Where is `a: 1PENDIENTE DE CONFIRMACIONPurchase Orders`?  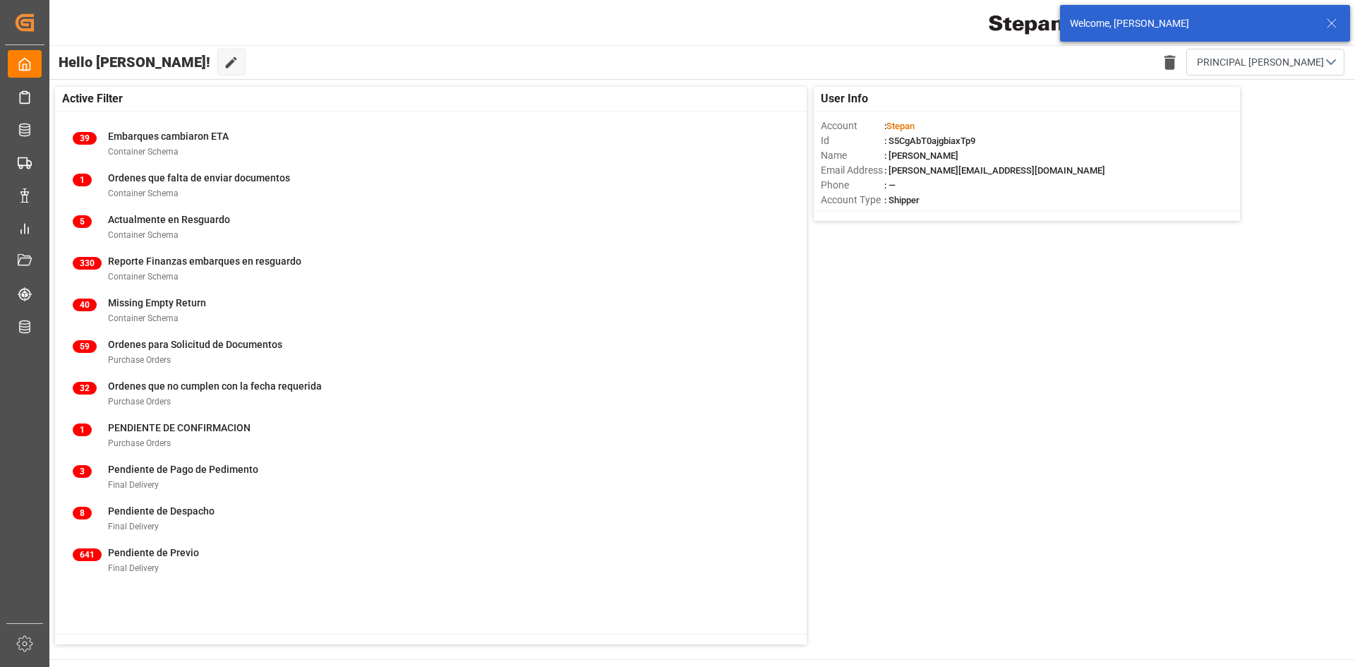 a: 1PENDIENTE DE CONFIRMACIONPurchase Orders is located at coordinates (430, 435).